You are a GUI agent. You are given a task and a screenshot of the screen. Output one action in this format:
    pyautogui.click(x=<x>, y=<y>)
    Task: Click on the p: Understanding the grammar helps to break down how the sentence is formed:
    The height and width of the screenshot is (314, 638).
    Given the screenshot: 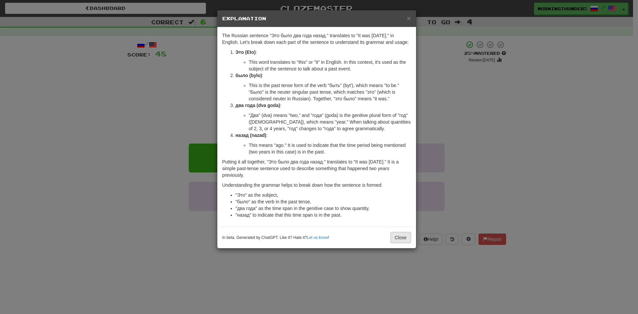 What is the action you would take?
    pyautogui.click(x=317, y=185)
    